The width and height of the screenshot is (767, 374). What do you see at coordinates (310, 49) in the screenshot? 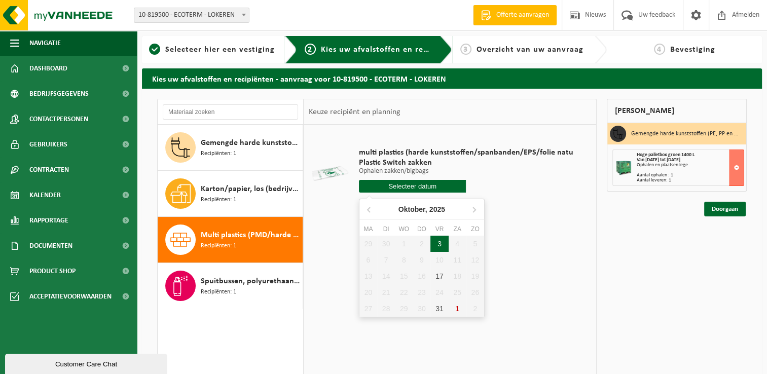
I see `span: 2` at bounding box center [310, 49].